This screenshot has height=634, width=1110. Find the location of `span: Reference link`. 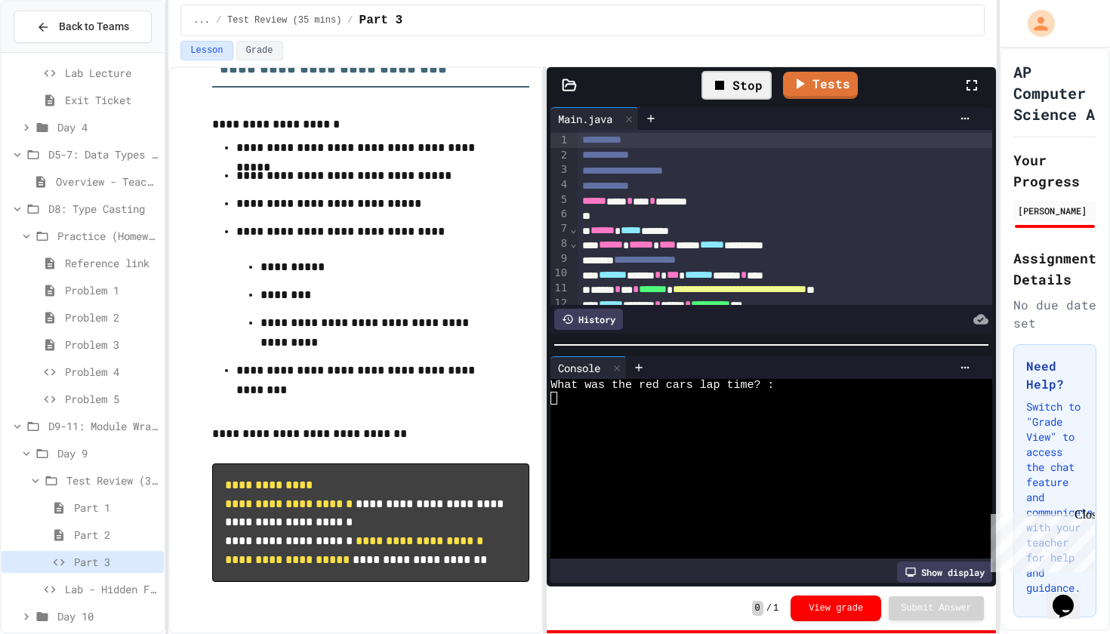

span: Reference link is located at coordinates (111, 263).